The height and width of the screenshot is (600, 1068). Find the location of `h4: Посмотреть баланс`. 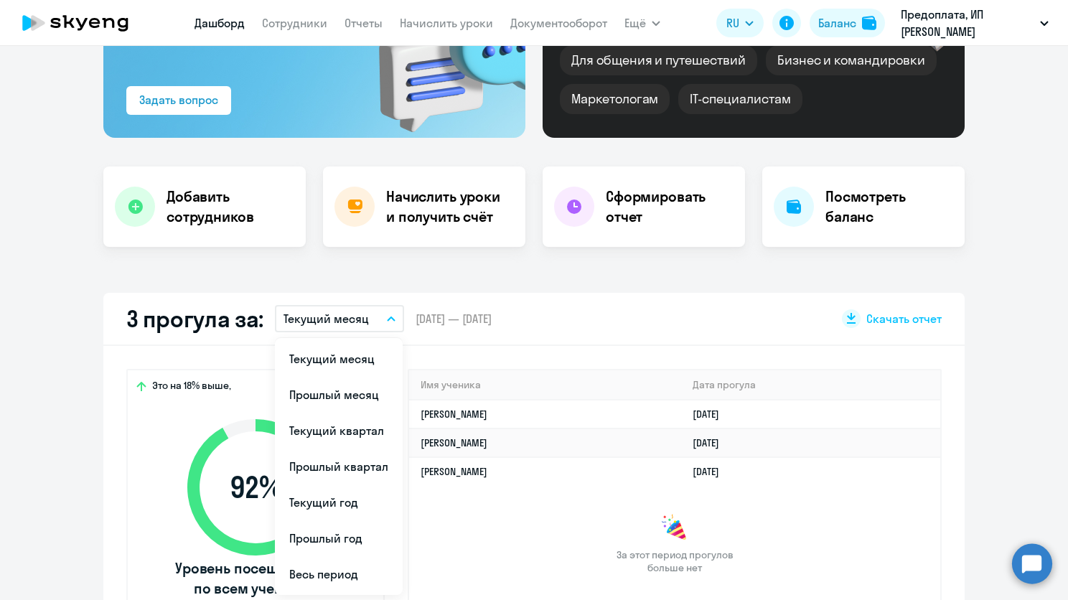

h4: Посмотреть баланс is located at coordinates (889, 207).